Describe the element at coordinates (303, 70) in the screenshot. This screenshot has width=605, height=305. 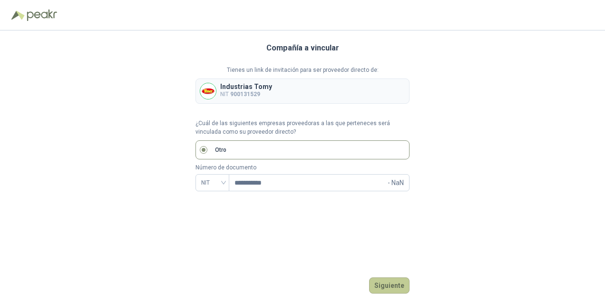
I see `p: Tienes un link de invitación para ser proveedor directo de:` at that location.